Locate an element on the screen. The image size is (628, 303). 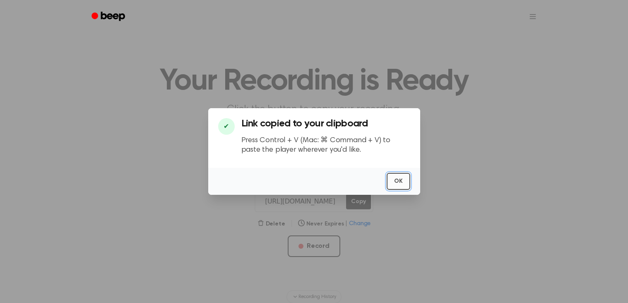
button: OK is located at coordinates (399, 181).